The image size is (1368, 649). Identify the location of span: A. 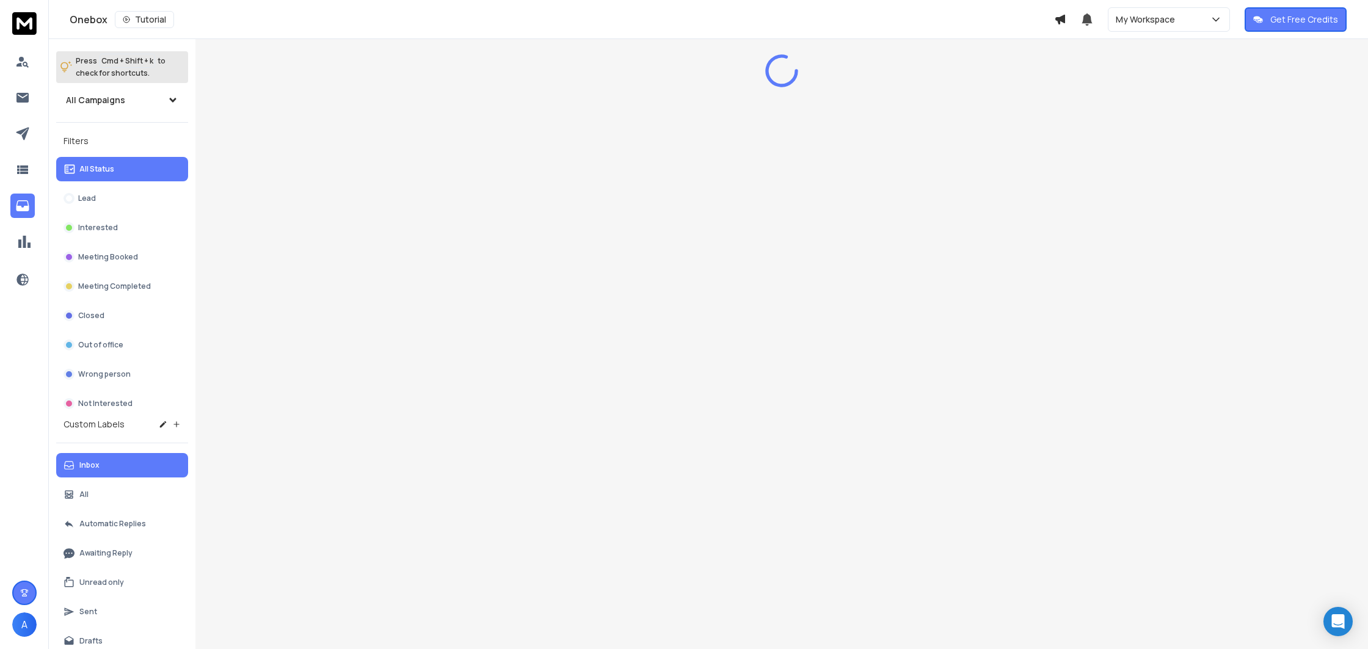
(24, 625).